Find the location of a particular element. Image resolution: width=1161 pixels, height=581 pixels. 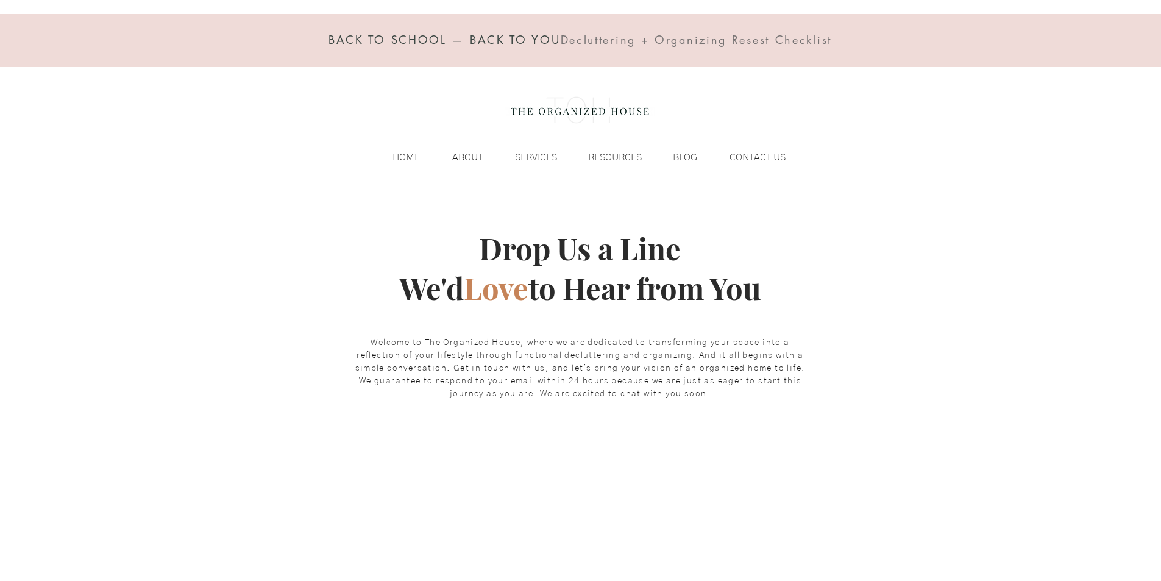

p: BLOG is located at coordinates (685, 157).